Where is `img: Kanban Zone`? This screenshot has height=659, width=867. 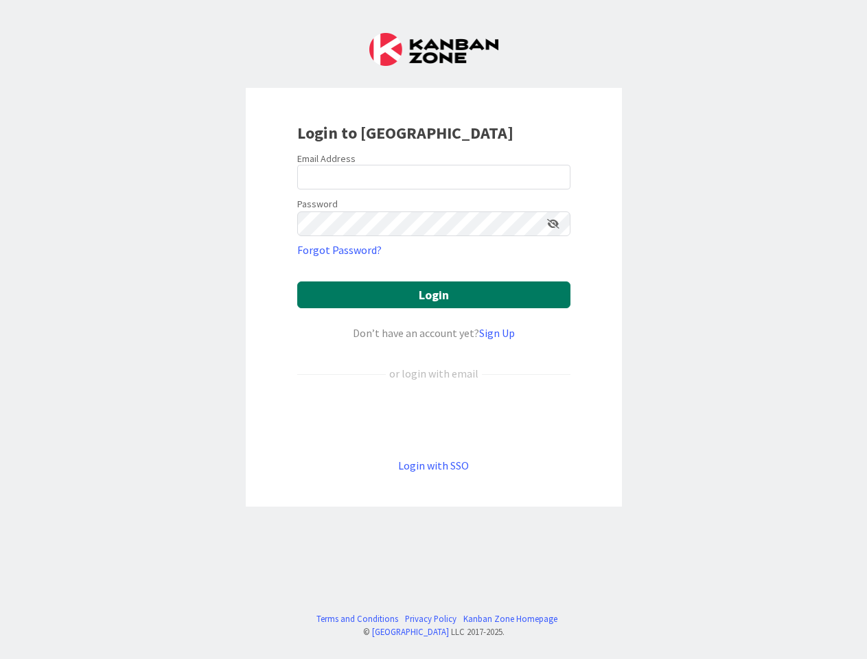 img: Kanban Zone is located at coordinates (434, 49).